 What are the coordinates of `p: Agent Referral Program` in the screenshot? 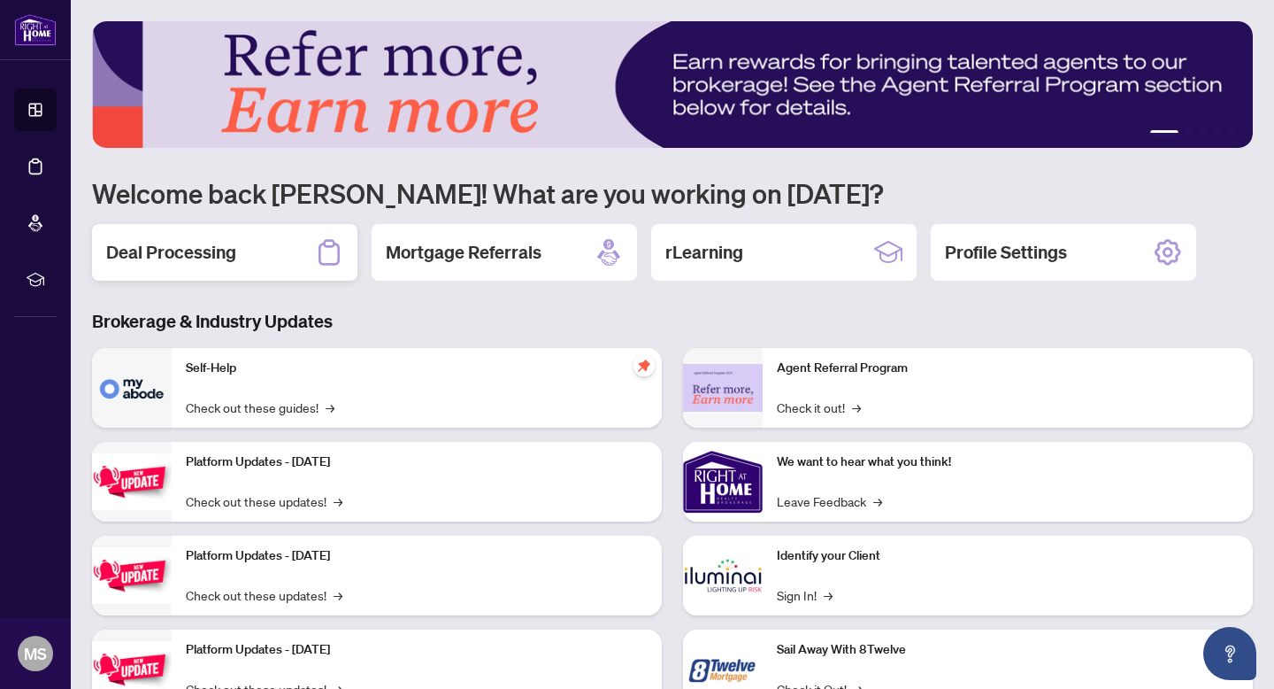 It's located at (1008, 368).